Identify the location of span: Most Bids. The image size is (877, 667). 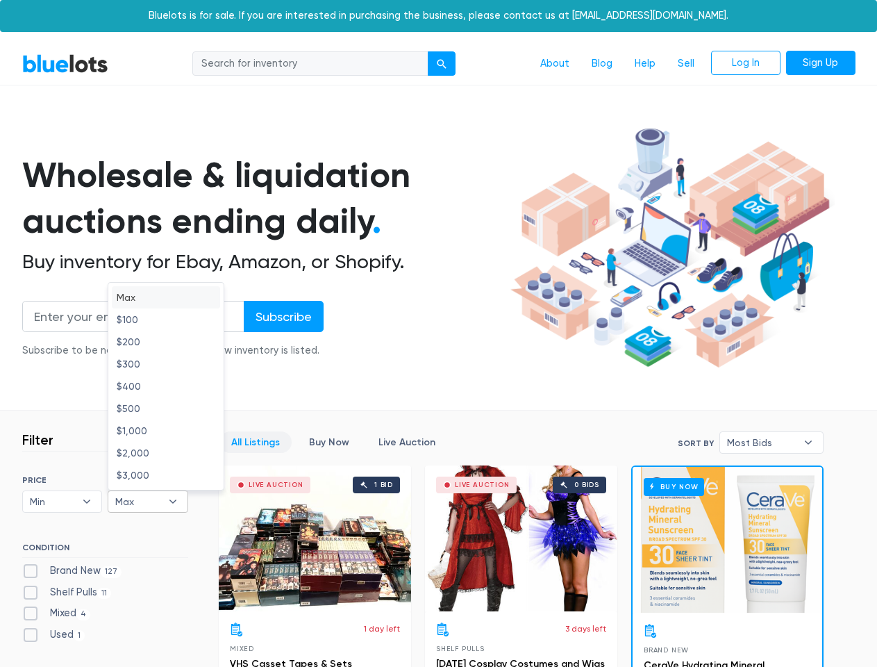
(762, 443).